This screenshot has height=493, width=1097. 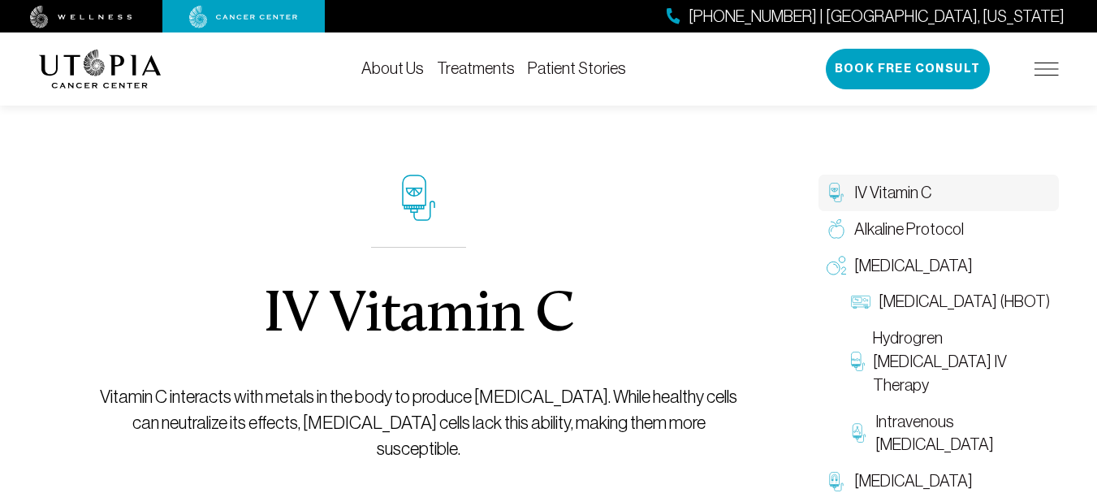 I want to click on img: IV Vitamin C, so click(x=836, y=192).